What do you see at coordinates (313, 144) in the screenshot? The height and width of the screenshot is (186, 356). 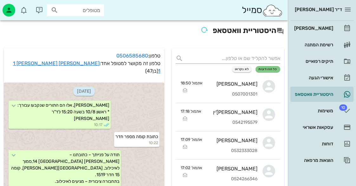 I see `div: דוחות` at bounding box center [313, 144].